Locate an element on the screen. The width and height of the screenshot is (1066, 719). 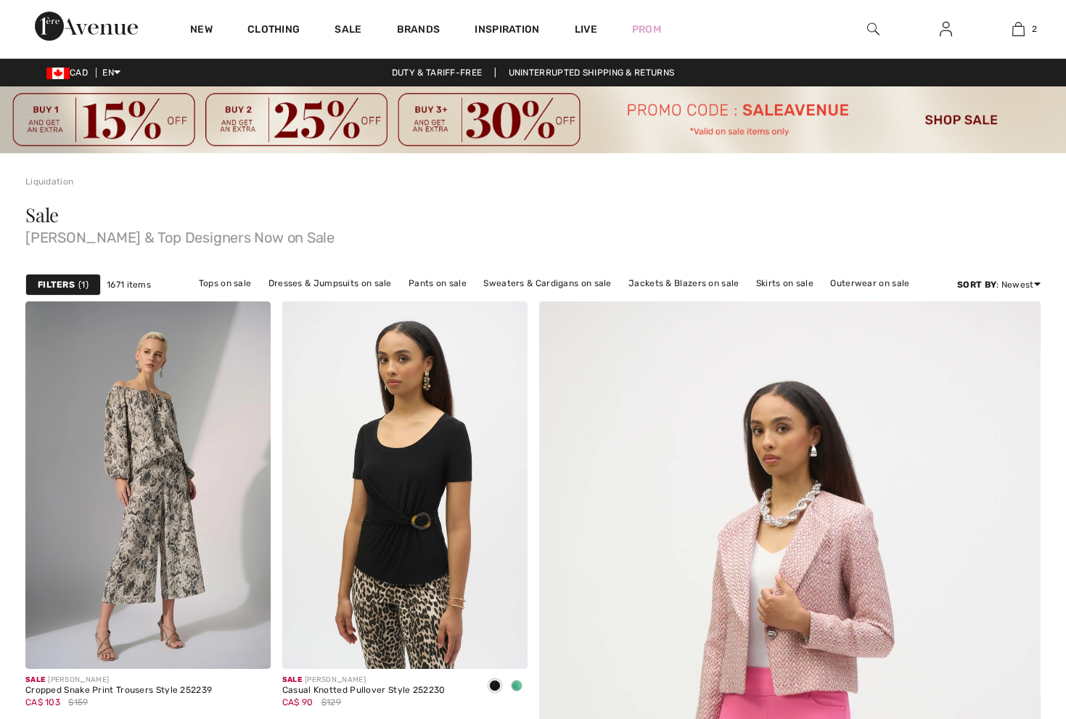
span: 2 is located at coordinates (1035, 29).